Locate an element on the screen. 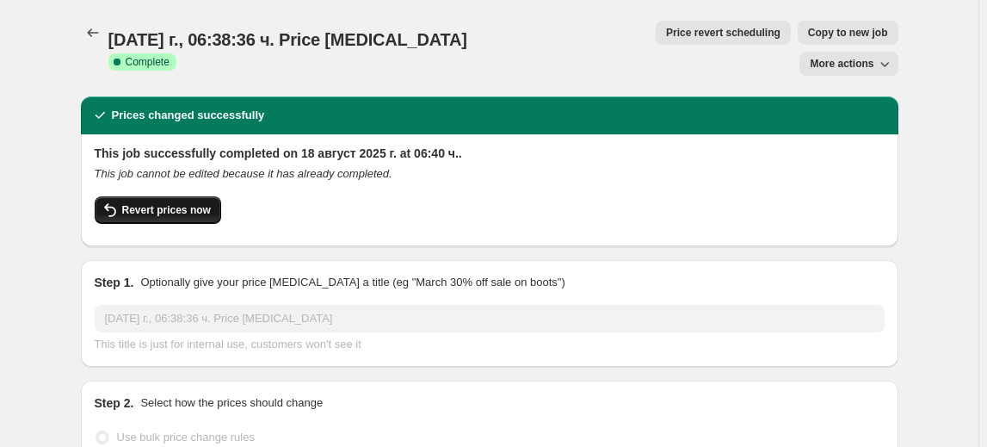  span: Price revert scheduling is located at coordinates (723, 33).